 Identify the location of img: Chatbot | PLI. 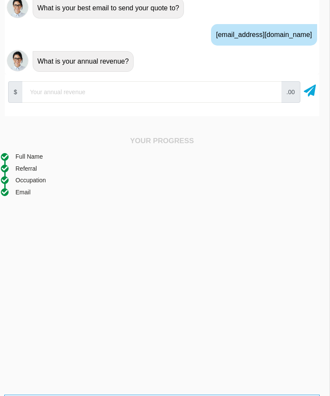
(18, 61).